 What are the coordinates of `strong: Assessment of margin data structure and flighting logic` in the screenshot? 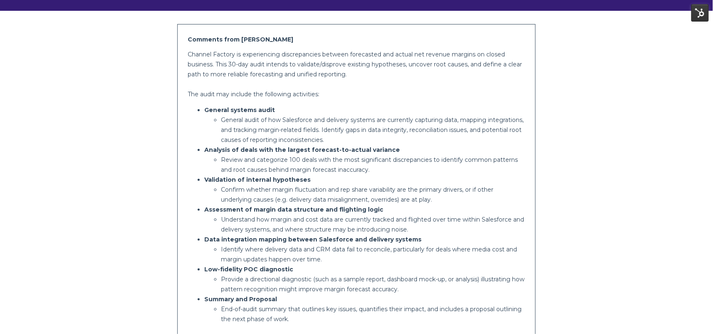 It's located at (293, 210).